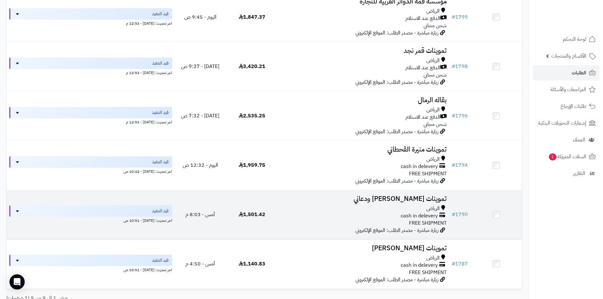 The height and width of the screenshot is (299, 603). What do you see at coordinates (575, 39) in the screenshot?
I see `span: لوحة التحكم` at bounding box center [575, 39].